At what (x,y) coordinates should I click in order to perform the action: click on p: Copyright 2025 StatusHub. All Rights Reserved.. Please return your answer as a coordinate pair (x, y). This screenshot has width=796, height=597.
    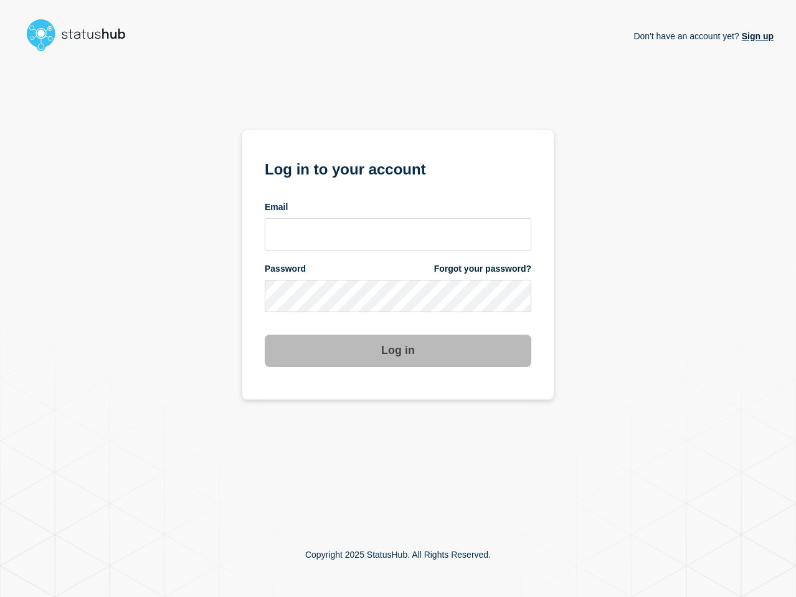
    Looking at the image, I should click on (398, 555).